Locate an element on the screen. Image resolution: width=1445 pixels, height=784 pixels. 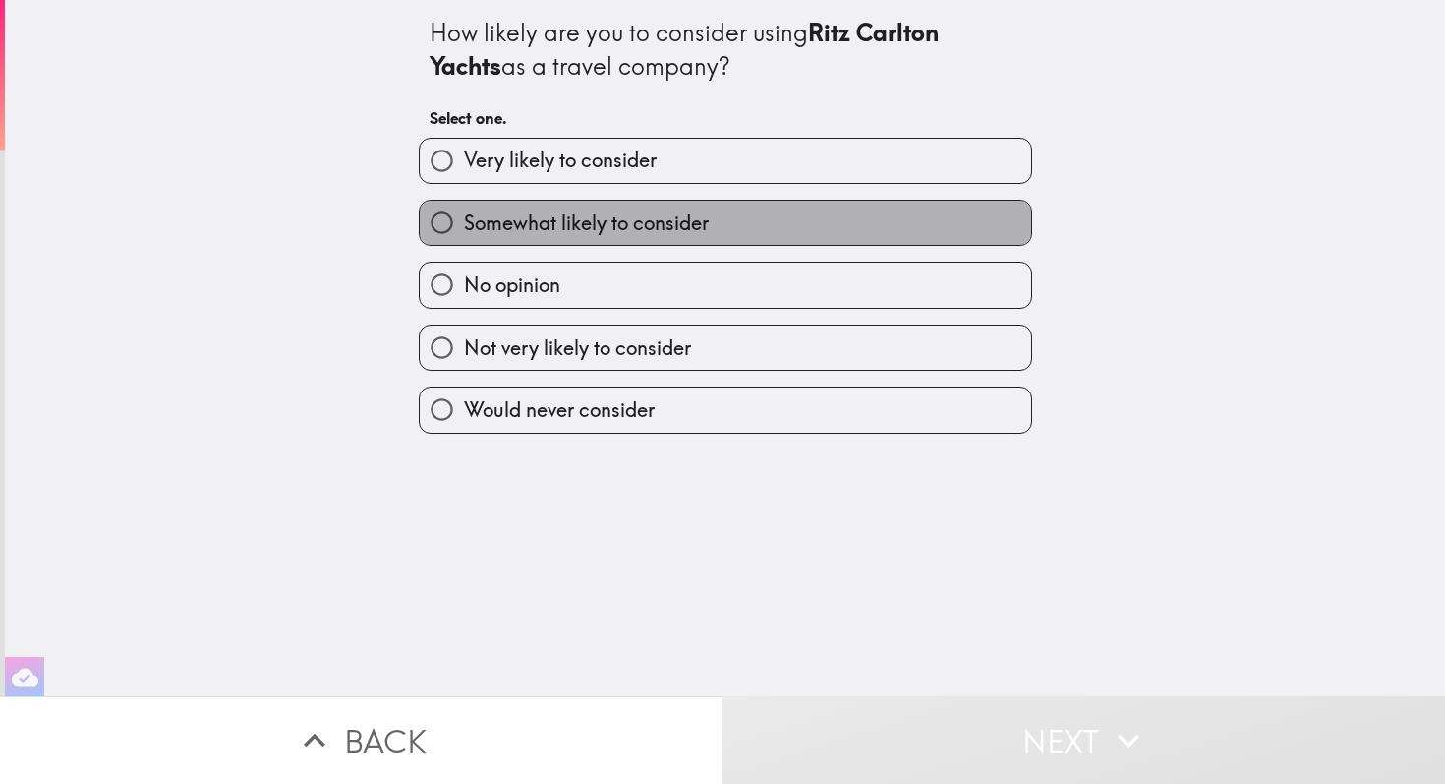
span: Very likely to consider is located at coordinates (560, 160).